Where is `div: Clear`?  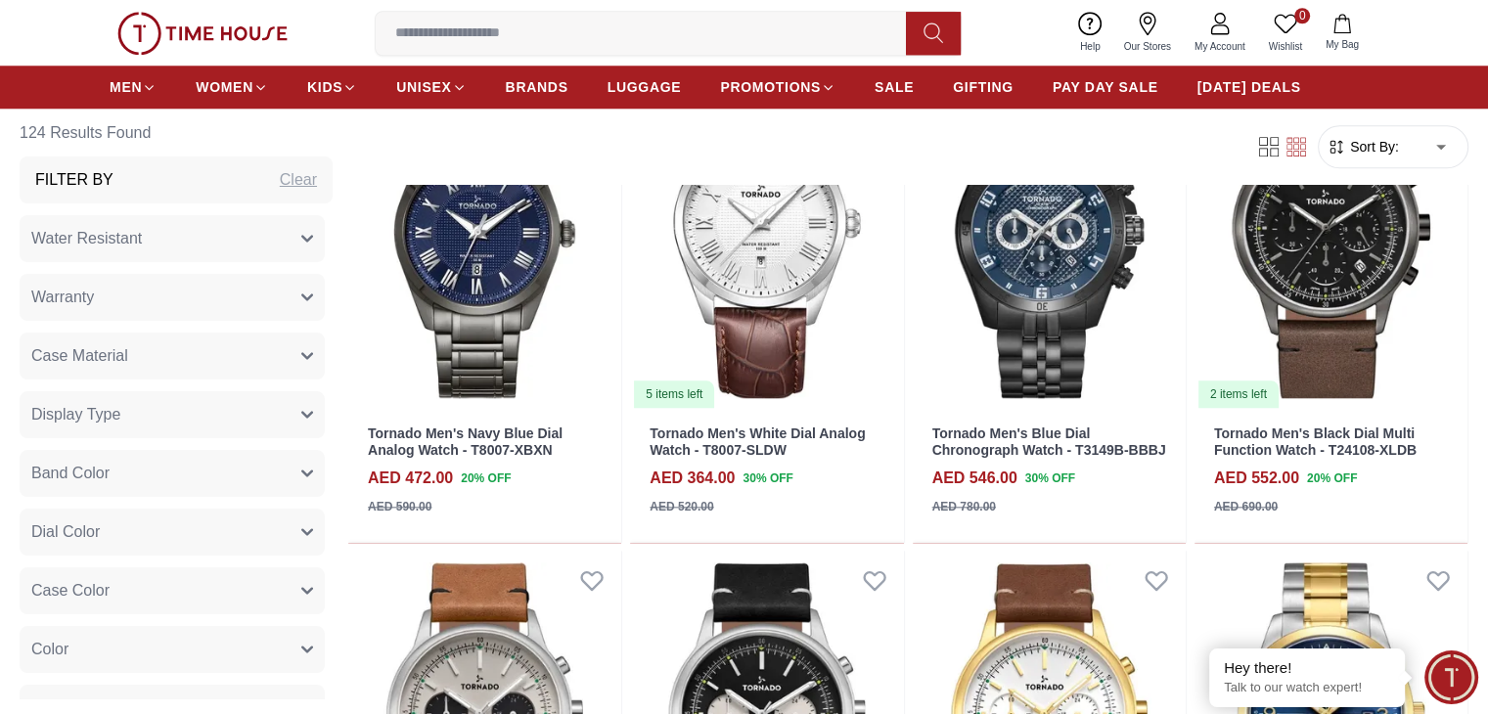
div: Clear is located at coordinates (298, 180).